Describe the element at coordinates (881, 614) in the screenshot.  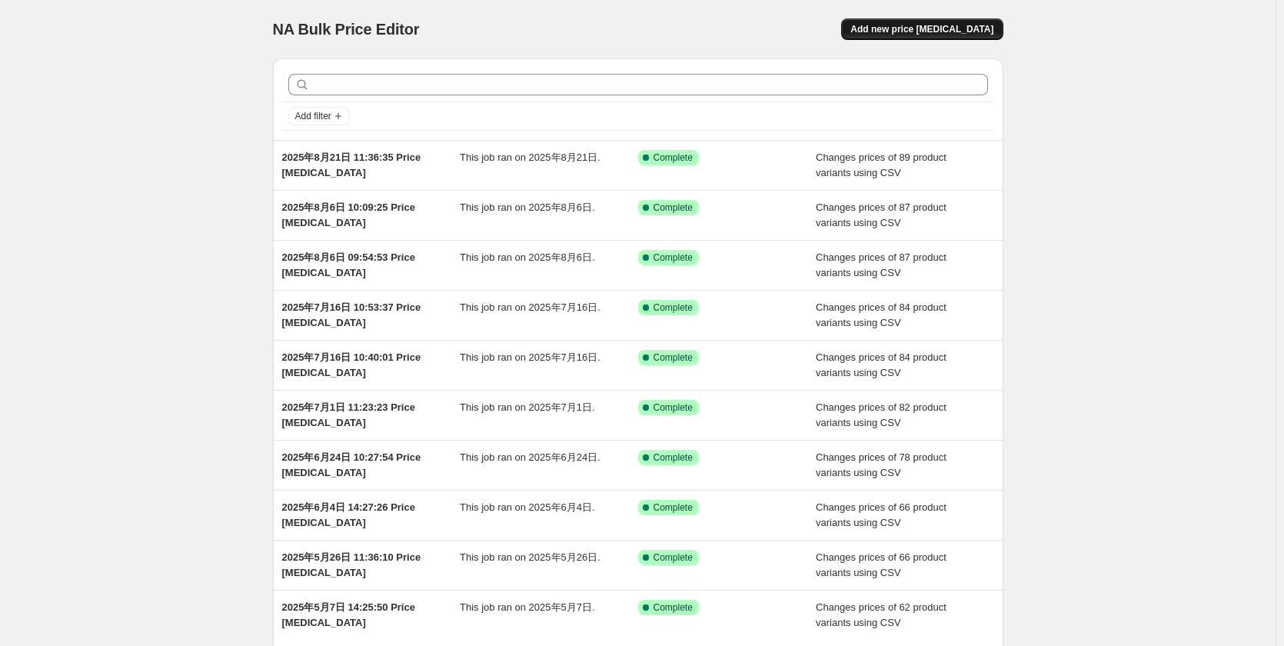
I see `span: Changes prices of 62 product variants using CSV` at that location.